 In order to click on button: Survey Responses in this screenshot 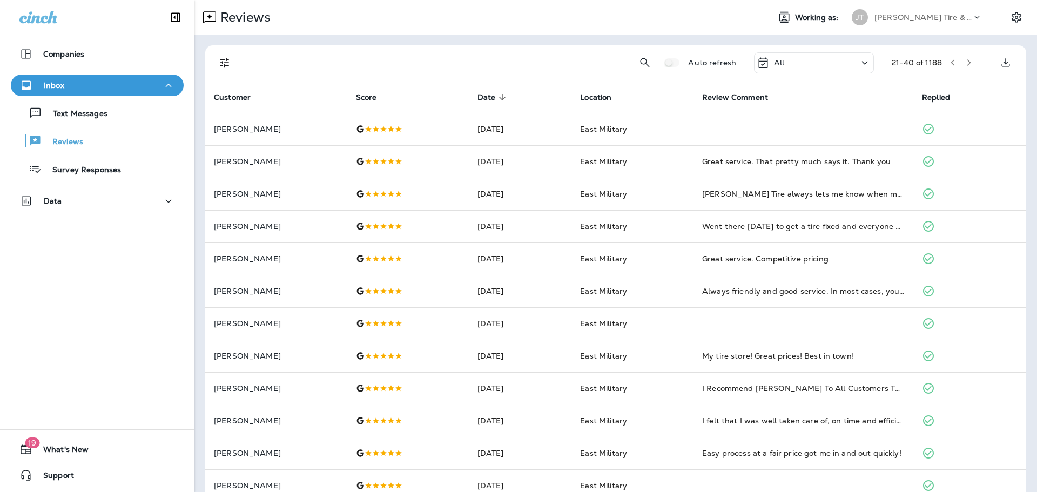, I will do `click(97, 169)`.